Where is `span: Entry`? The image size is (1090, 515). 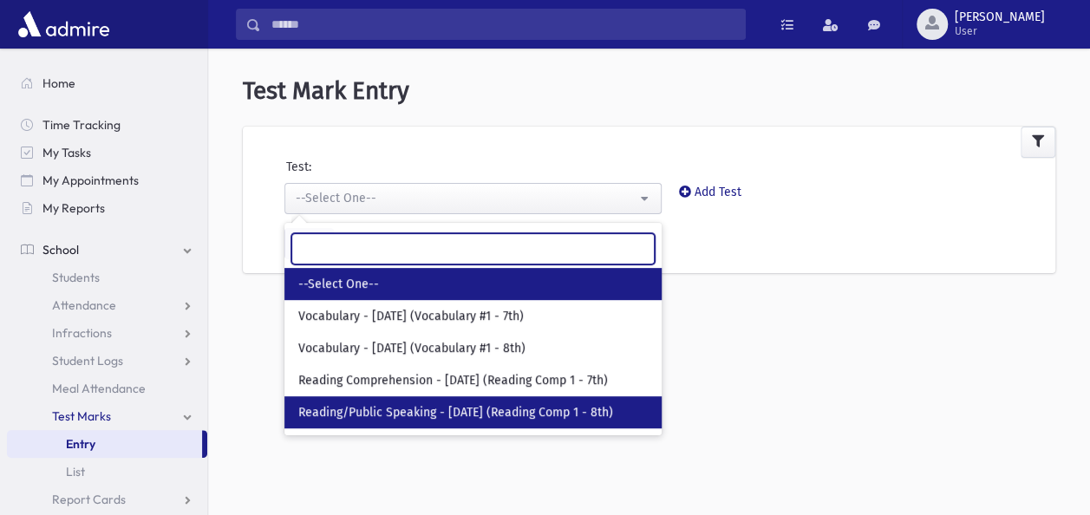
span: Entry is located at coordinates (81, 444).